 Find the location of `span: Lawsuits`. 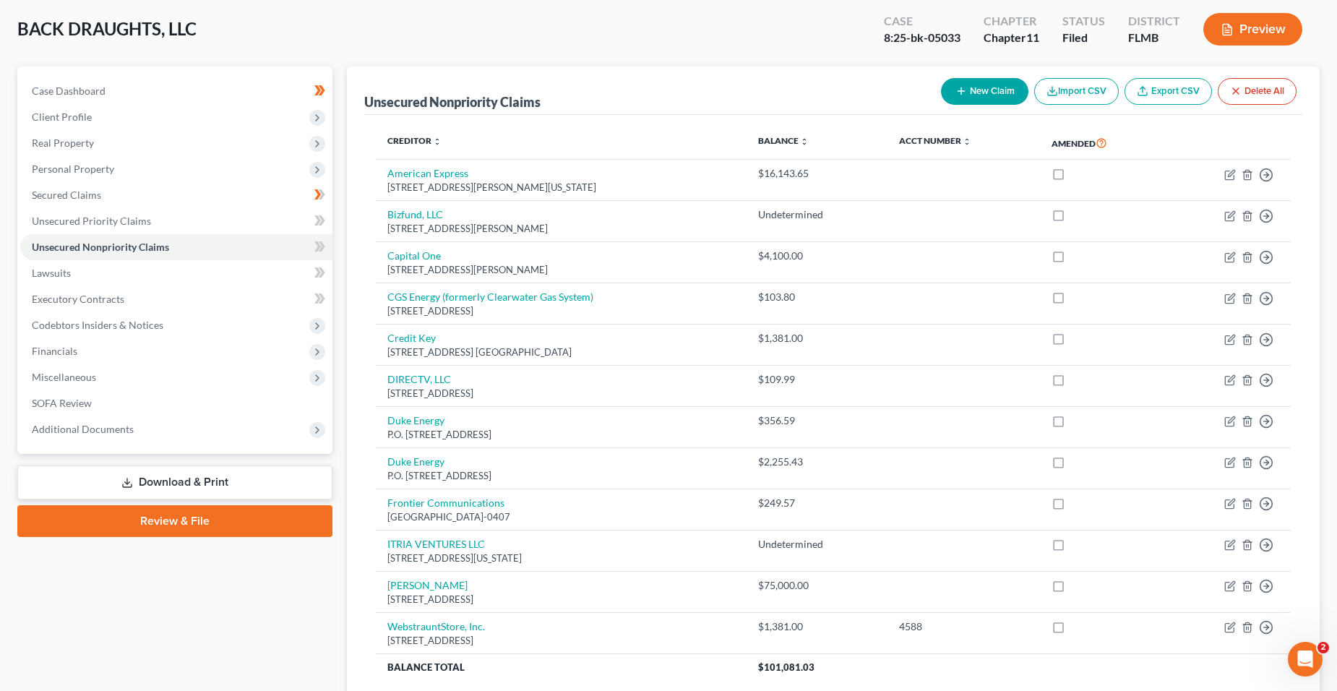

span: Lawsuits is located at coordinates (51, 272).